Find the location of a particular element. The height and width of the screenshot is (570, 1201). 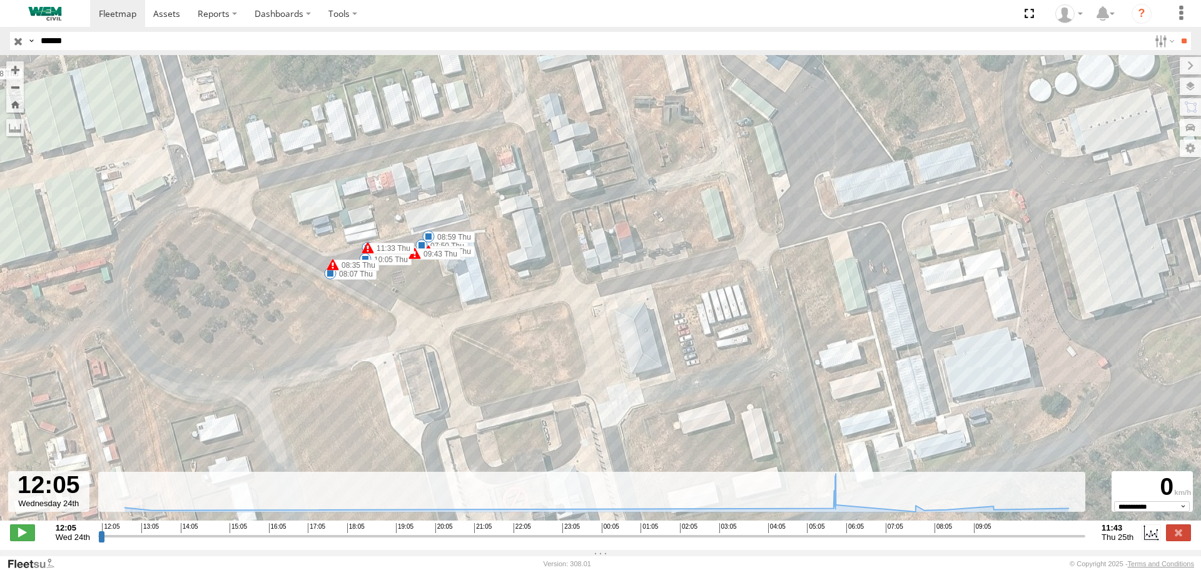

span: 23:05 is located at coordinates (571, 528).